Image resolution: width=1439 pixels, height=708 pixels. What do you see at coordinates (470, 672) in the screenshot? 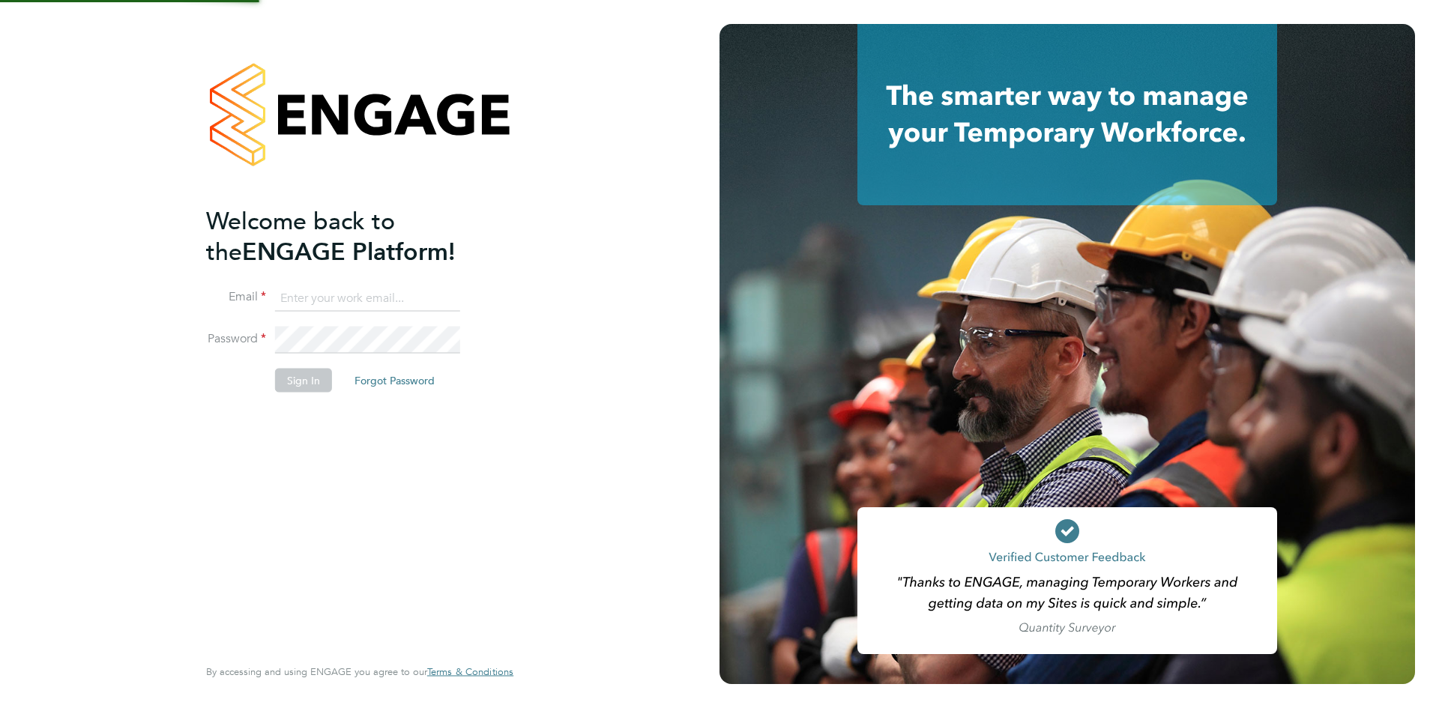
I see `a: Terms & Conditions` at bounding box center [470, 672].